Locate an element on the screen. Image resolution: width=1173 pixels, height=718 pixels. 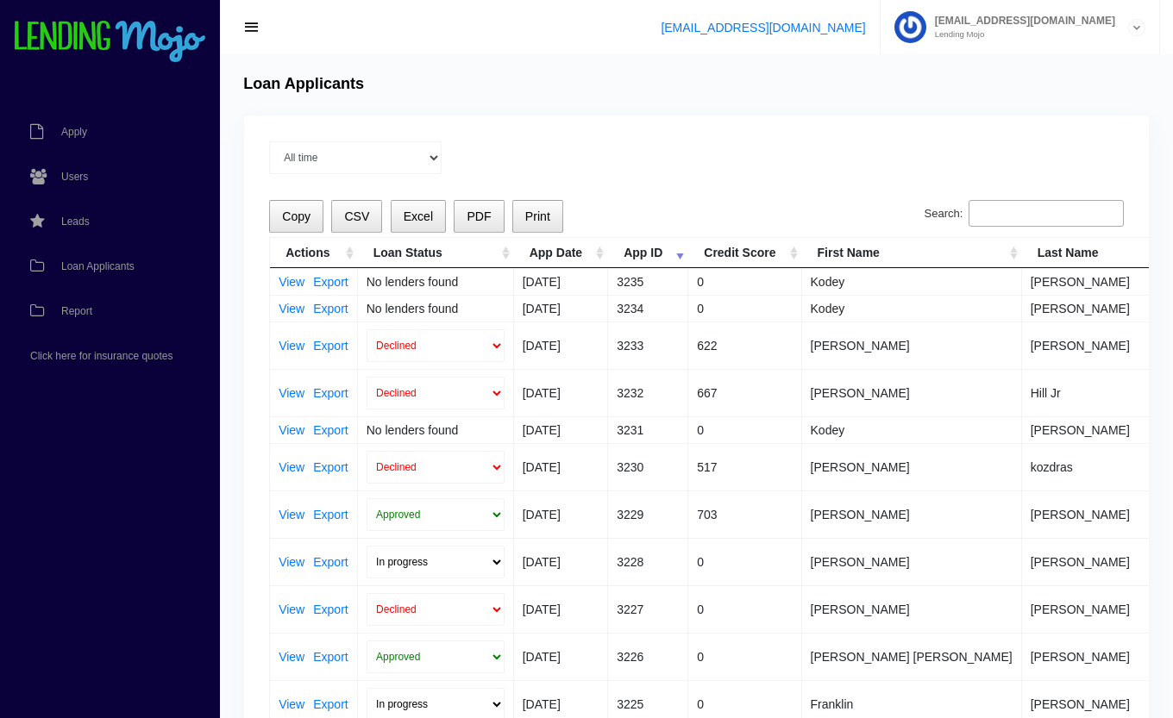
button: PDF is located at coordinates (479, 216).